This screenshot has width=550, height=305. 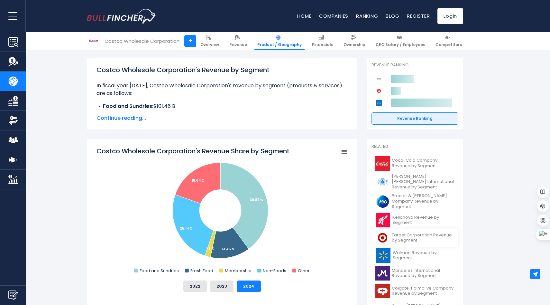 What do you see at coordinates (423, 220) in the screenshot?
I see `span: Kellanova Revenue by Segment` at bounding box center [423, 220].